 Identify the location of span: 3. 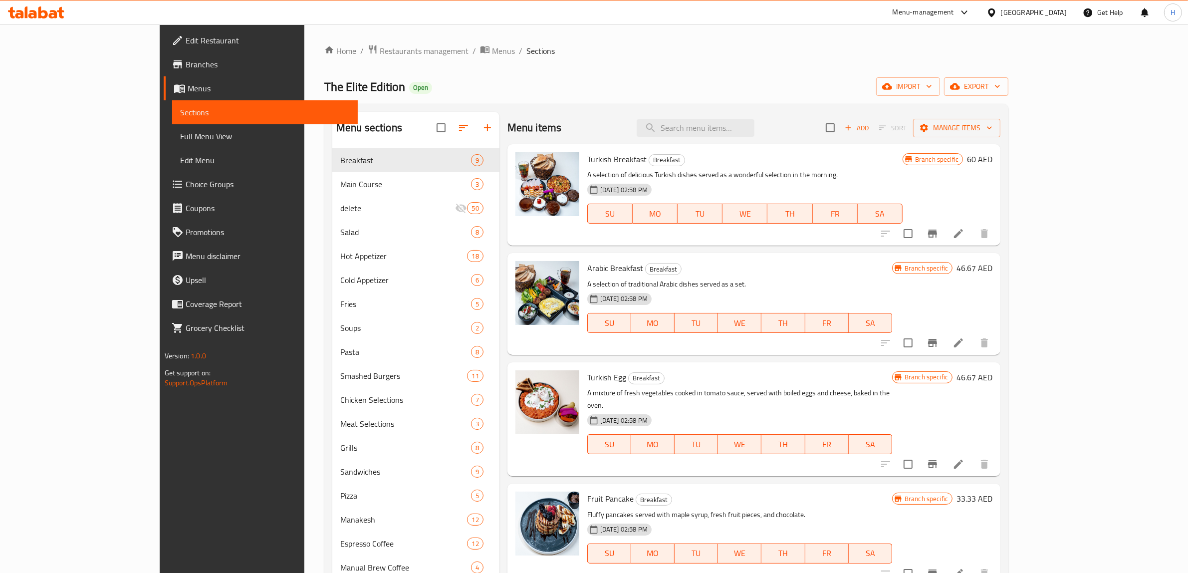
(477, 423).